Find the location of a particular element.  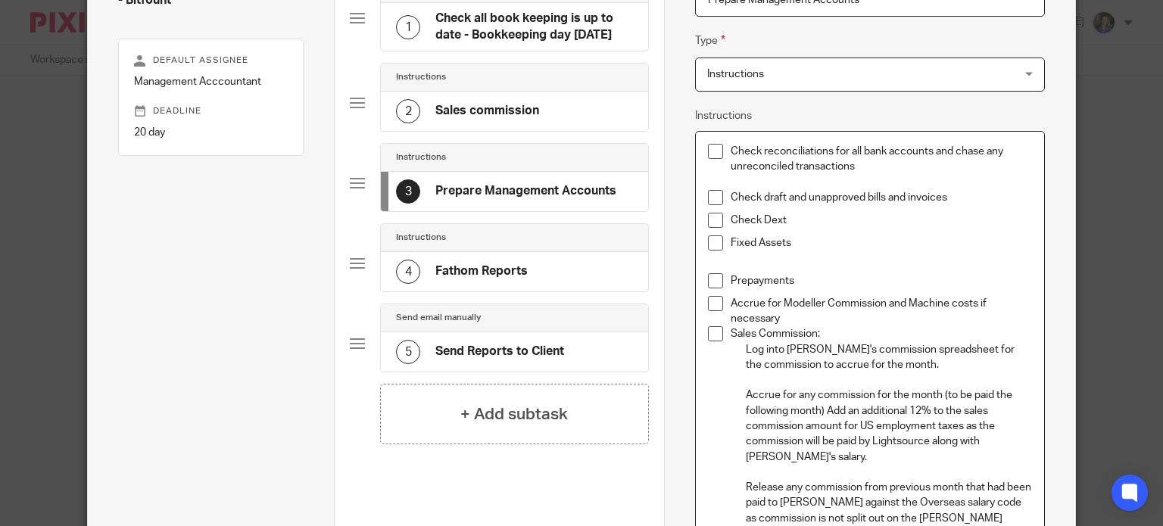

div: 5 is located at coordinates (408, 352).